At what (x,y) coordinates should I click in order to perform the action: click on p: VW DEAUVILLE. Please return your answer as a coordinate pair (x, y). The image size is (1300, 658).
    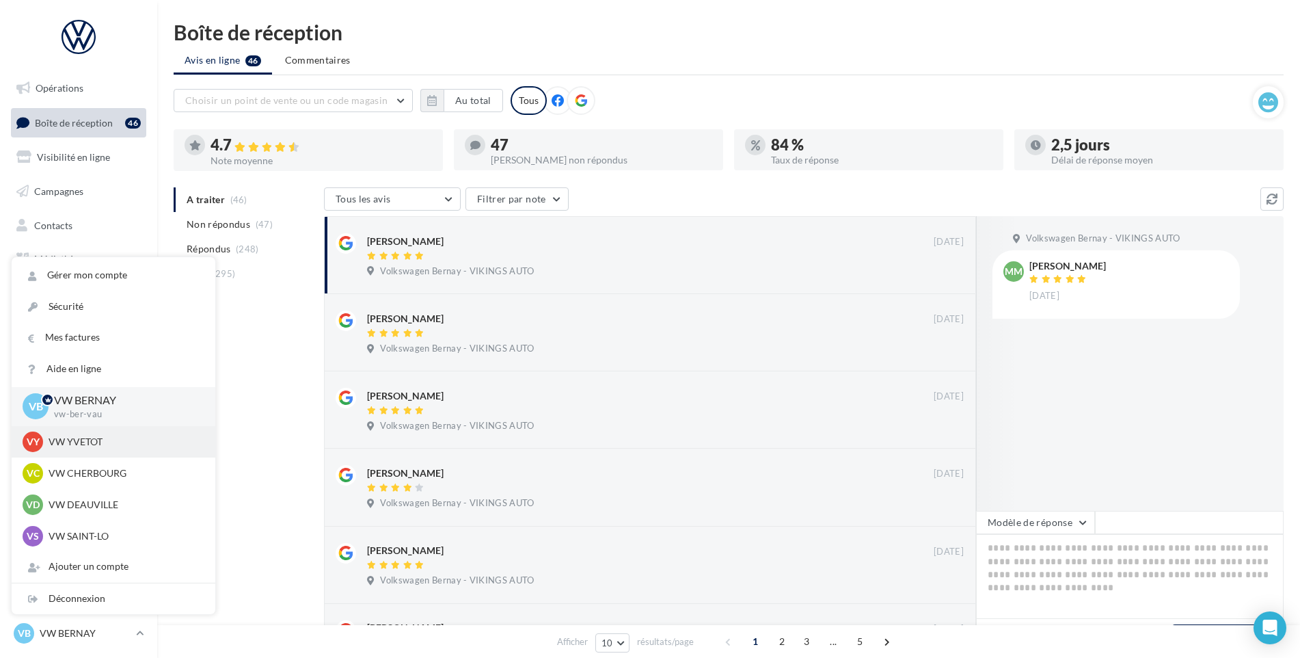
    Looking at the image, I should click on (124, 505).